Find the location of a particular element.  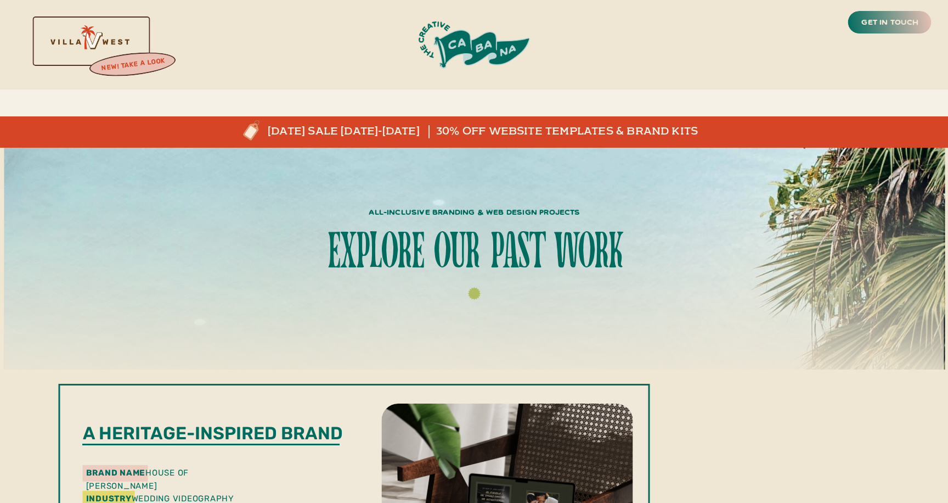

p: A heritage-inspired brand is located at coordinates (215, 433).